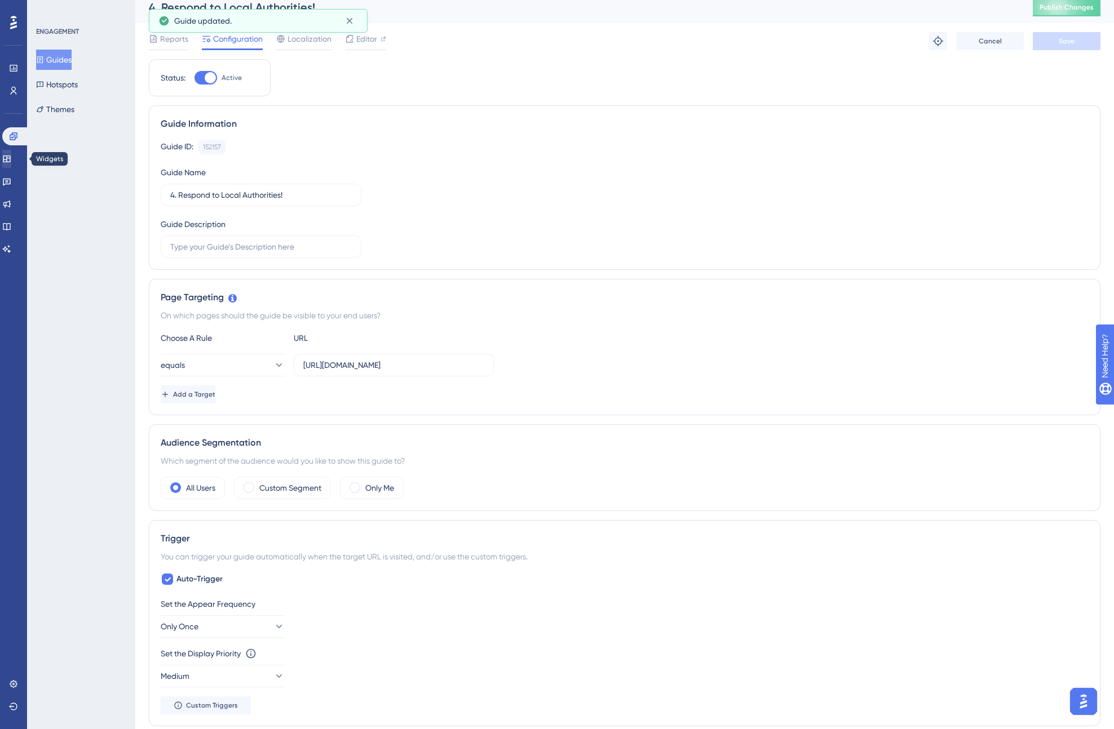 Image resolution: width=1114 pixels, height=729 pixels. I want to click on span: Active, so click(232, 78).